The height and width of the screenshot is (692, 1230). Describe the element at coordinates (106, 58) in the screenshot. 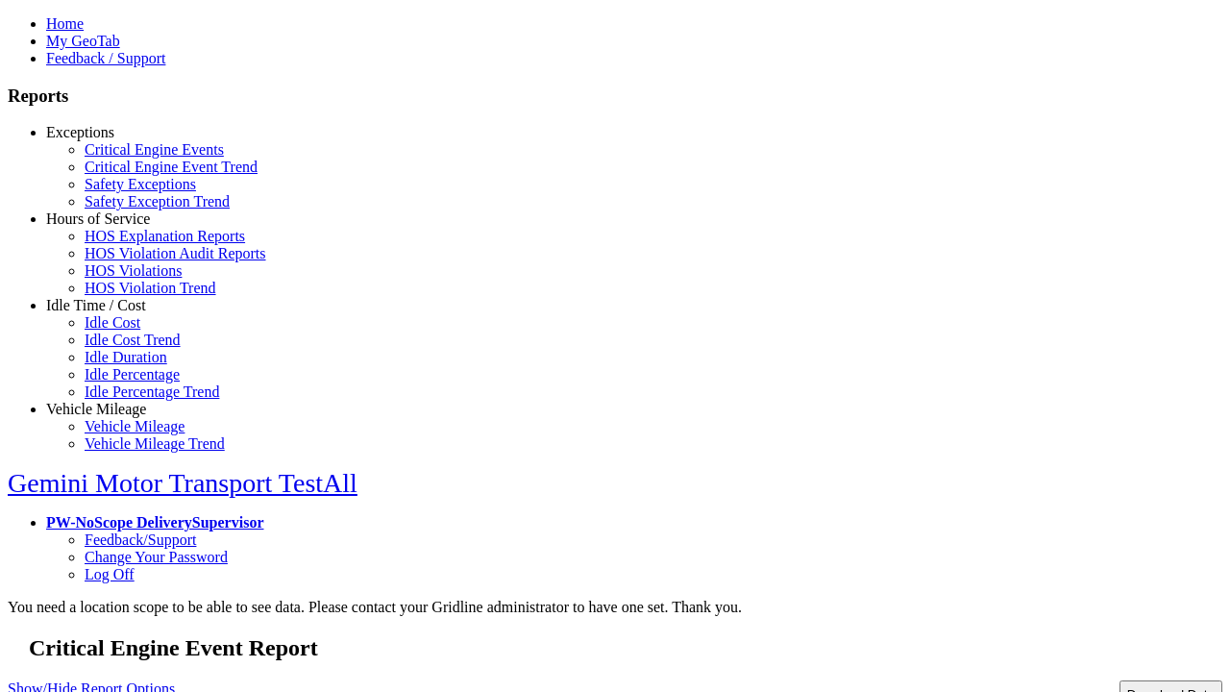

I see `a: Feedback / Support` at that location.